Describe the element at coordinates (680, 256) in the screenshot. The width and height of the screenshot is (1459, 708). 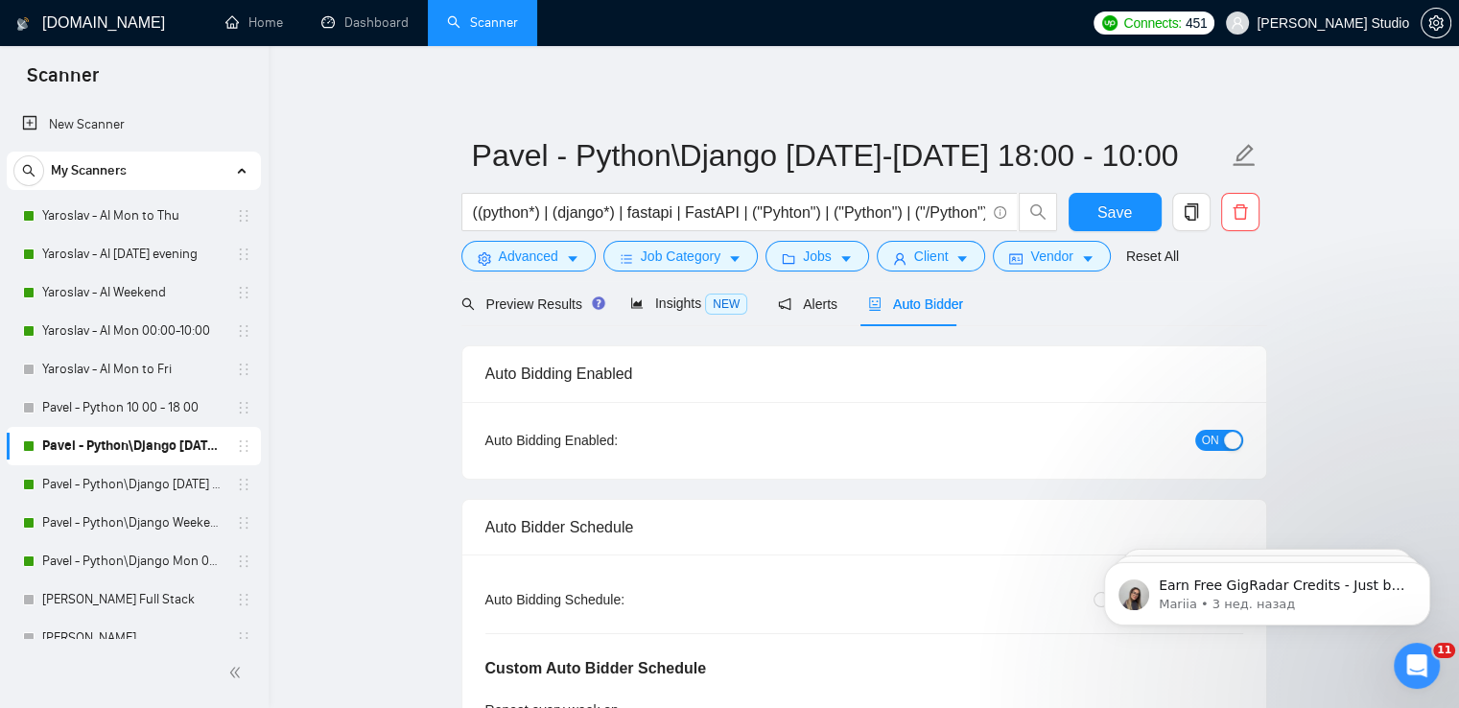
I see `span: Job Category` at that location.